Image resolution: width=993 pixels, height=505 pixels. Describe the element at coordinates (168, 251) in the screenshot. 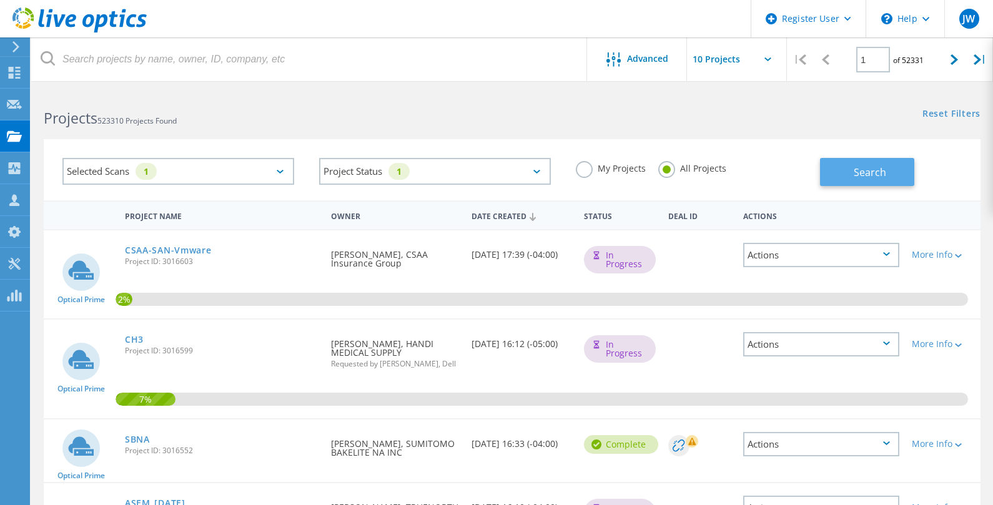

I see `a: CSAA-SAN-Vmware` at that location.